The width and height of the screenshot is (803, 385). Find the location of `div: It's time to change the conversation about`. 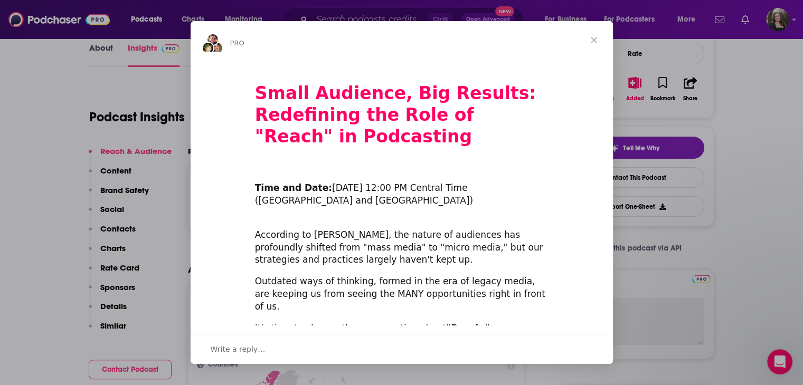

div: It's time to change the conversation about is located at coordinates (402, 329).